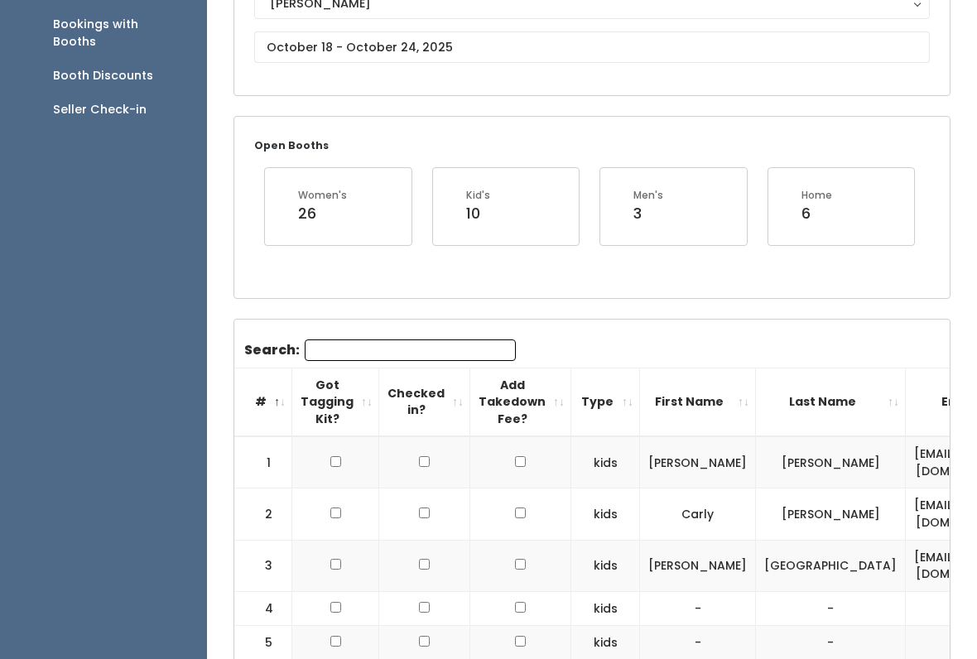  Describe the element at coordinates (322, 214) in the screenshot. I see `div: 26` at that location.